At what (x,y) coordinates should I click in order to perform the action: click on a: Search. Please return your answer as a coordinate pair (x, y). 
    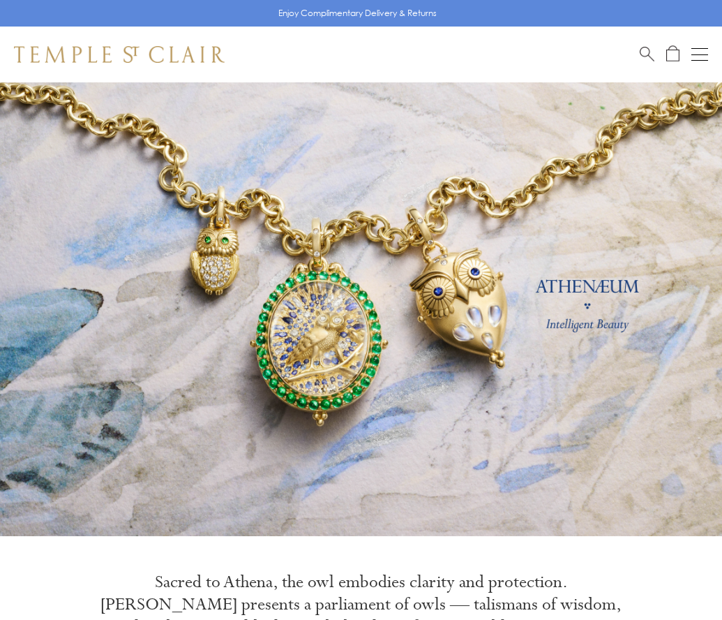
    Looking at the image, I should click on (647, 54).